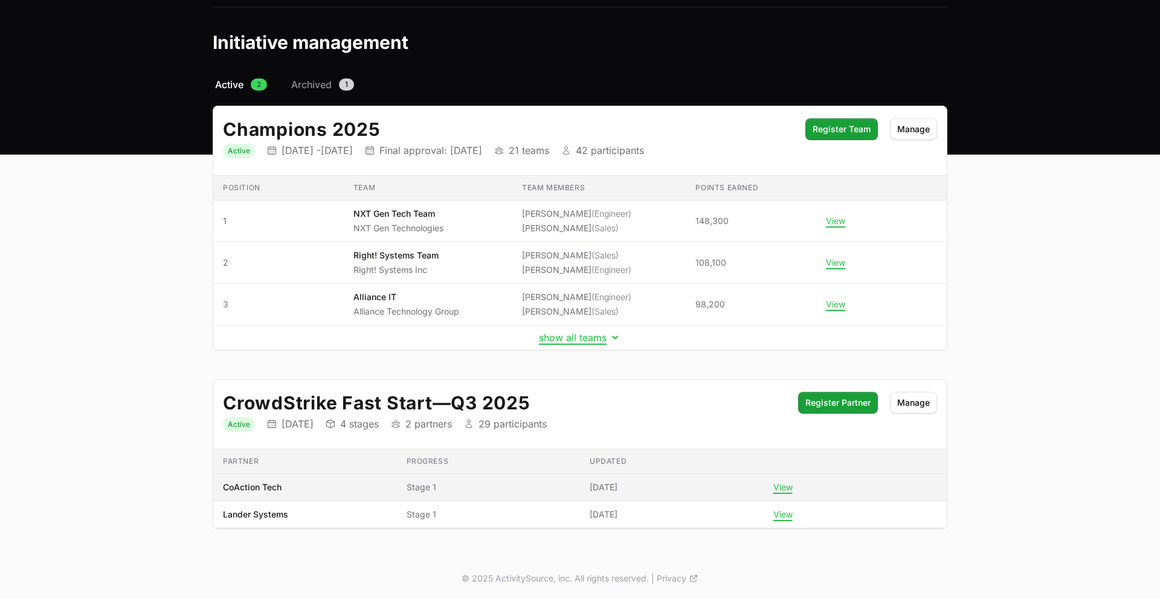 The image size is (1160, 599). Describe the element at coordinates (279, 188) in the screenshot. I see `th: Position` at that location.